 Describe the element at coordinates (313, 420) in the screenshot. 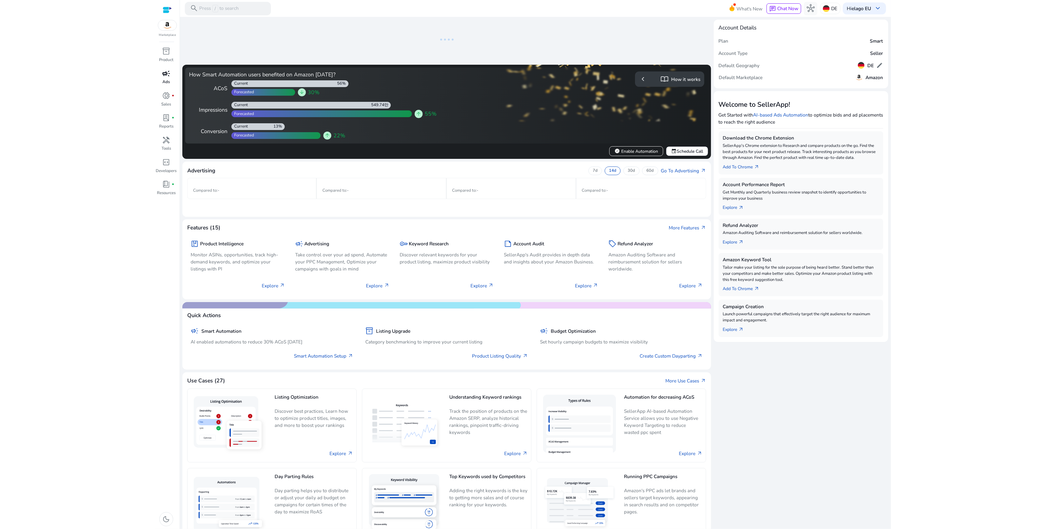

I see `p: Discover best practices, Learn how to optimize product titles, images, and more to boost your ran...` at that location.